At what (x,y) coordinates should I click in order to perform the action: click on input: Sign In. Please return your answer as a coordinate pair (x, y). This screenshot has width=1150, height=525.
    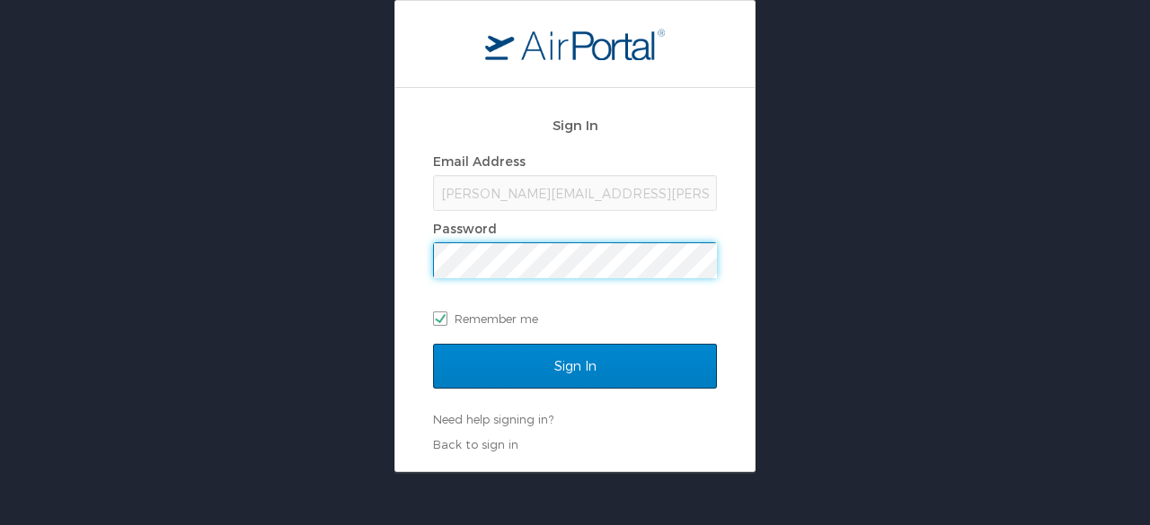
    Looking at the image, I should click on (575, 366).